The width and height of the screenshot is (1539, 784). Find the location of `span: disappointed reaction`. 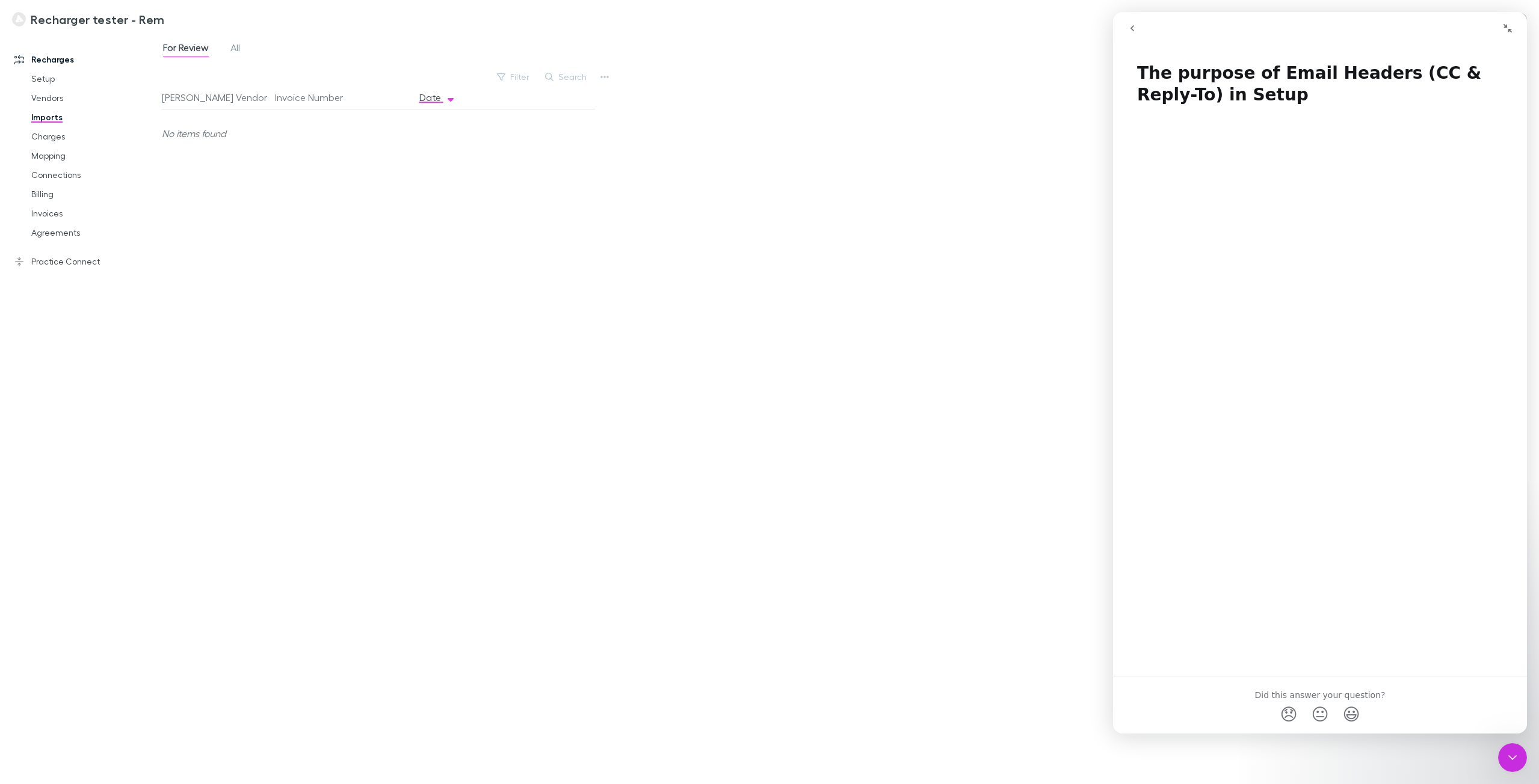

span: disappointed reaction is located at coordinates (176, 703).